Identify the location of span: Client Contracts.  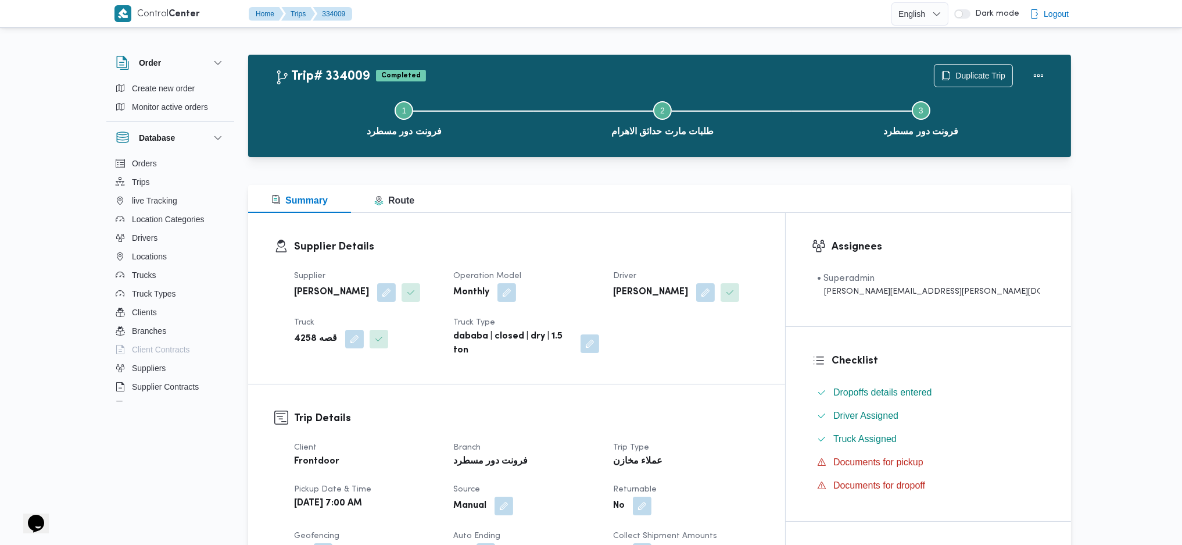
(161, 349).